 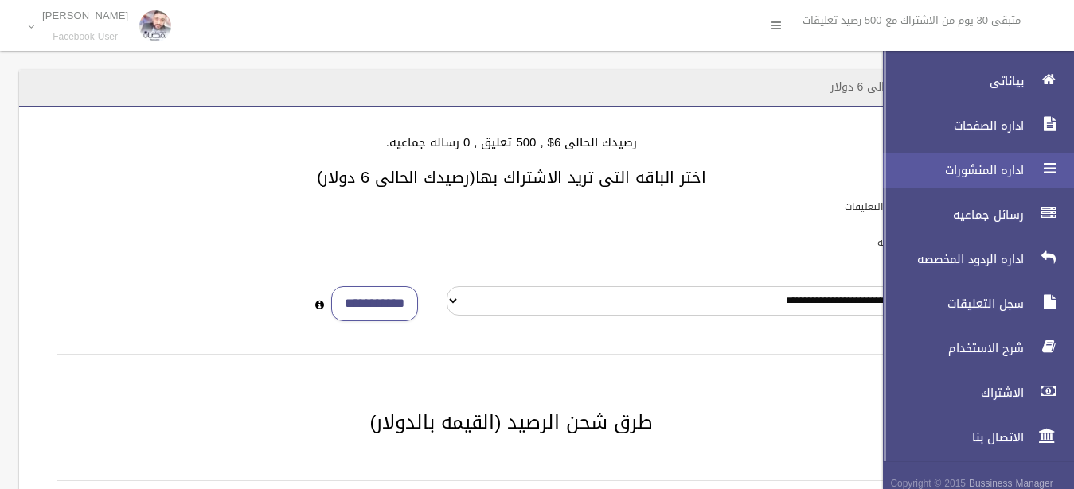 What do you see at coordinates (949, 81) in the screenshot?
I see `span: بياناتى` at bounding box center [949, 81].